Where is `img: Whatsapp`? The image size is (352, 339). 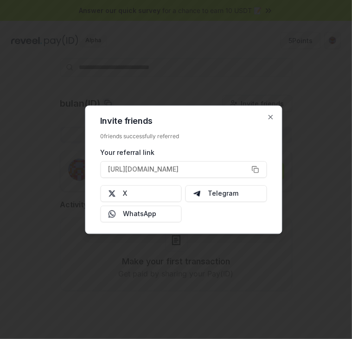 img: Whatsapp is located at coordinates (112, 214).